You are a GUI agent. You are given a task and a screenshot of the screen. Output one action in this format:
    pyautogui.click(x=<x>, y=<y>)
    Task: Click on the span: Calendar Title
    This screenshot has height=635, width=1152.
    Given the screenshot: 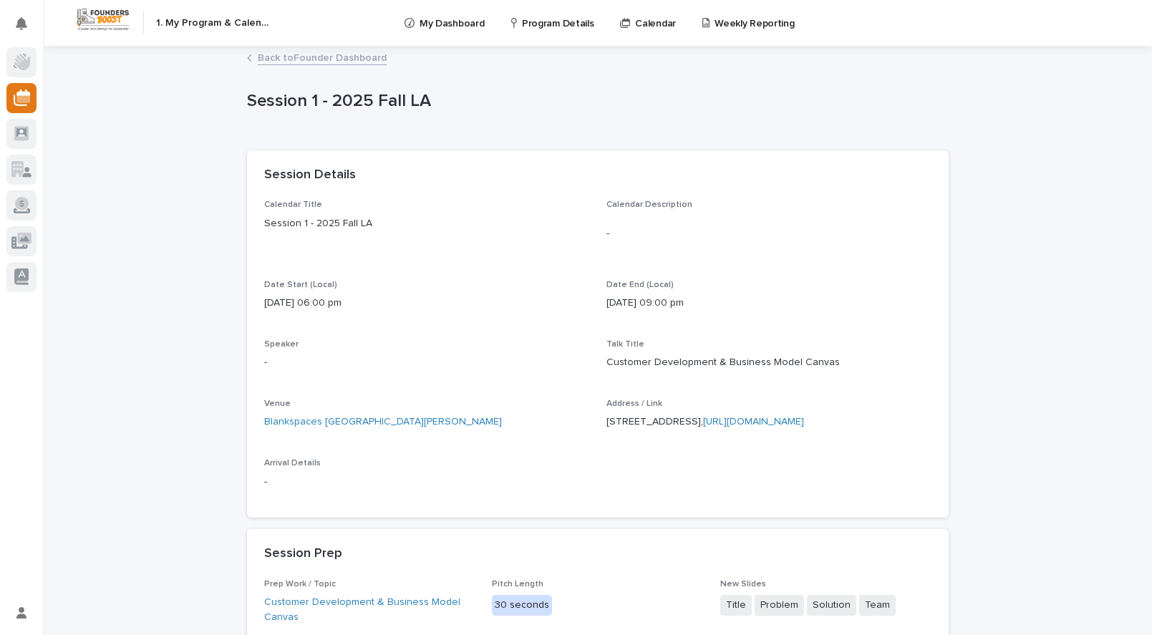 What is the action you would take?
    pyautogui.click(x=293, y=205)
    